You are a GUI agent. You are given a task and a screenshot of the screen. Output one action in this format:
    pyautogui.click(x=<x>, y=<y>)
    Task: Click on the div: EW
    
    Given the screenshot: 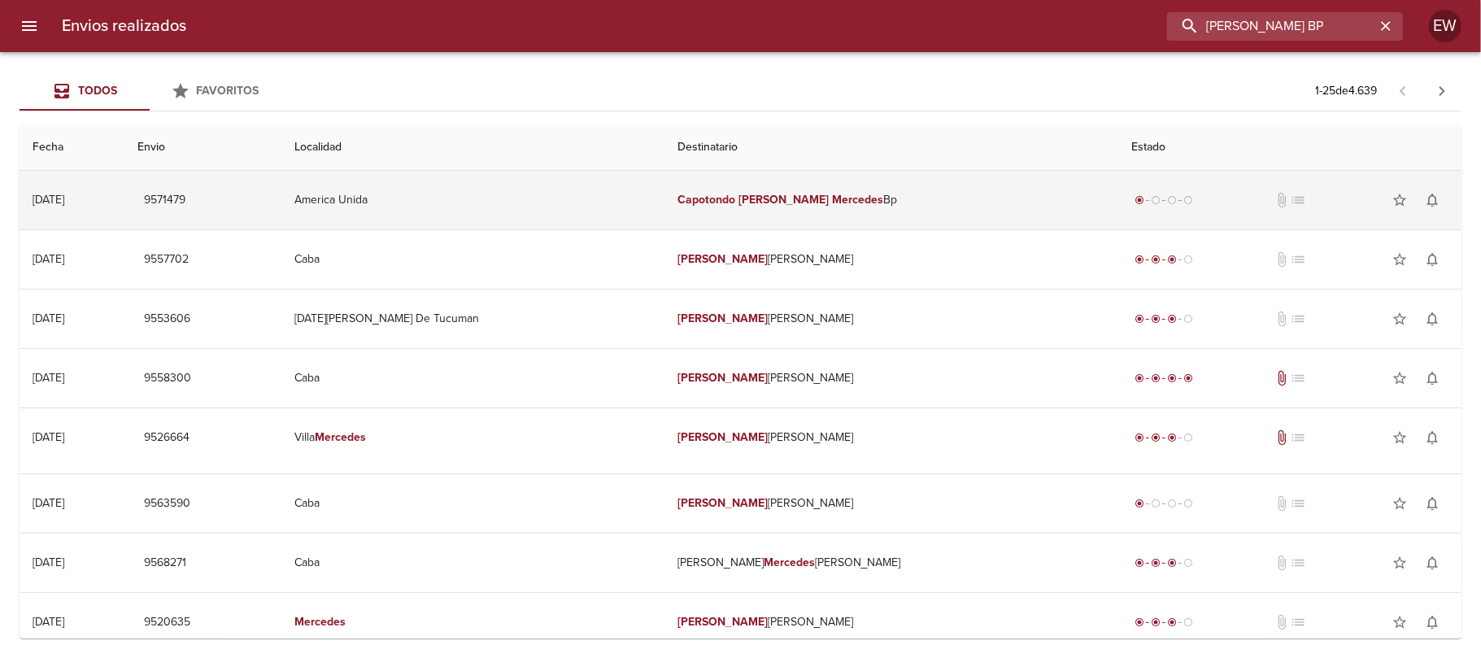 What is the action you would take?
    pyautogui.click(x=1445, y=26)
    